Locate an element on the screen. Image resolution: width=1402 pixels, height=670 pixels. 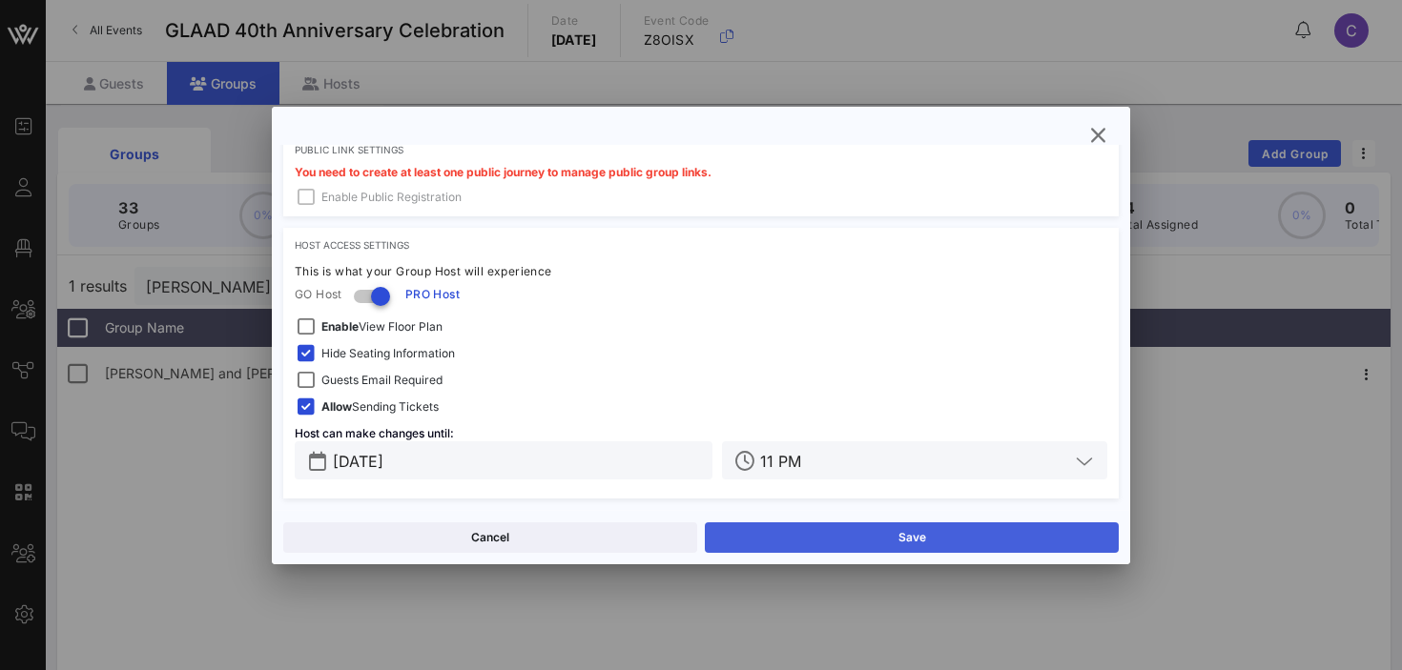
div: This is what your Group Host will experience is located at coordinates (701, 272).